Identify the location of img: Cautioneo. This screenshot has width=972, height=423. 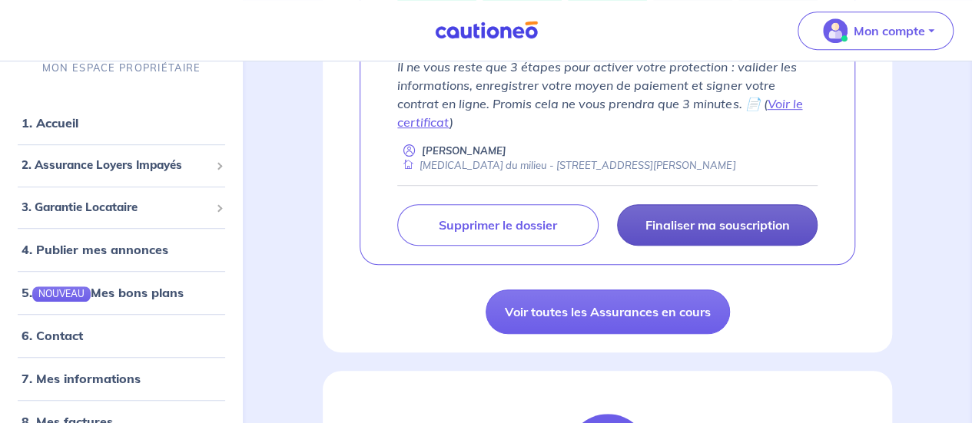
(486, 30).